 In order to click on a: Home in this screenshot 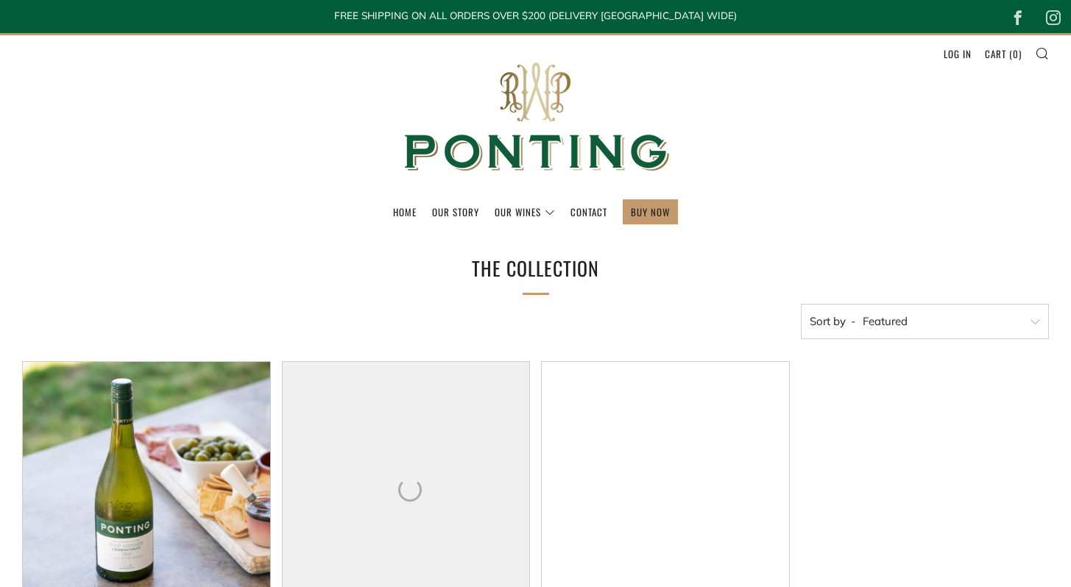, I will do `click(405, 212)`.